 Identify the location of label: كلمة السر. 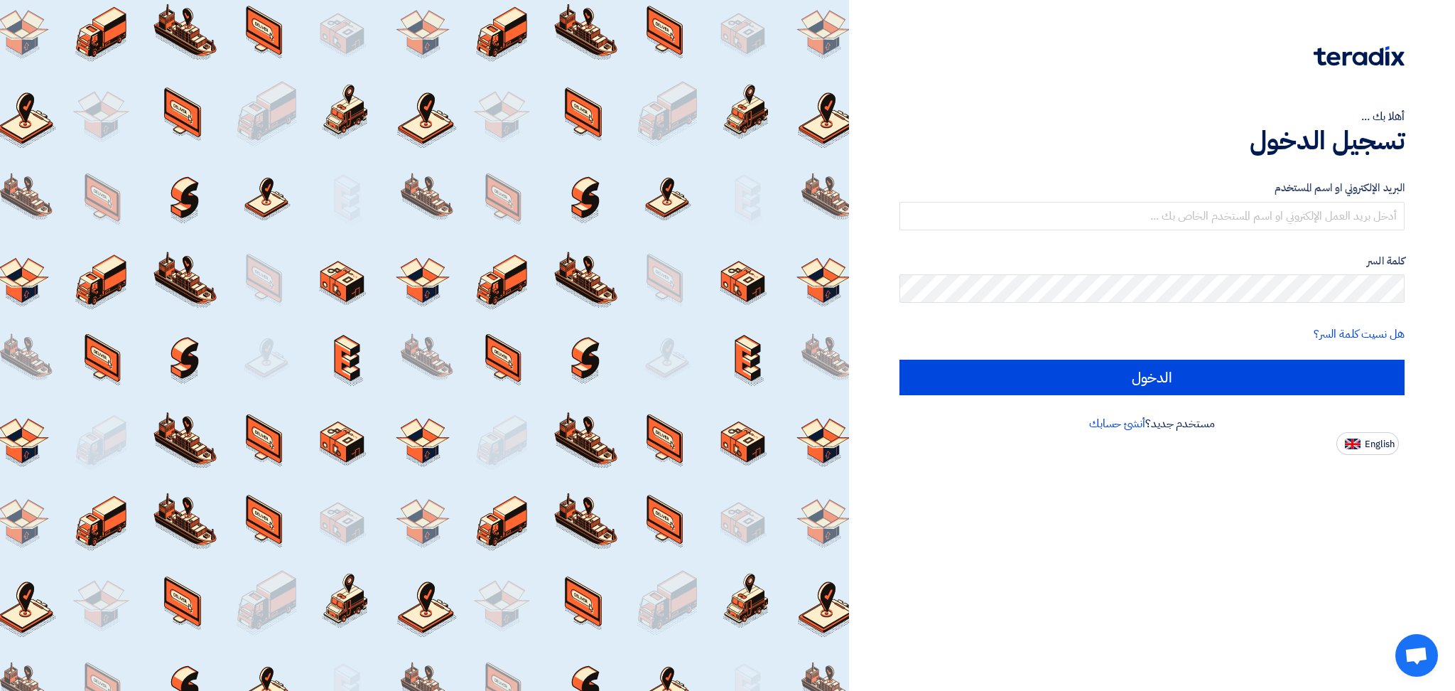
(1152, 261).